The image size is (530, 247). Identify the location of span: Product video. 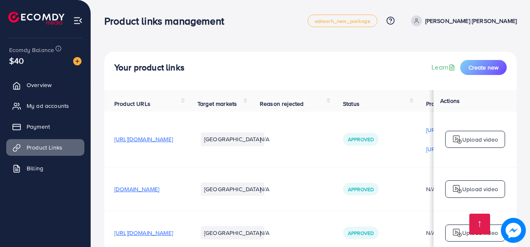
(444, 104).